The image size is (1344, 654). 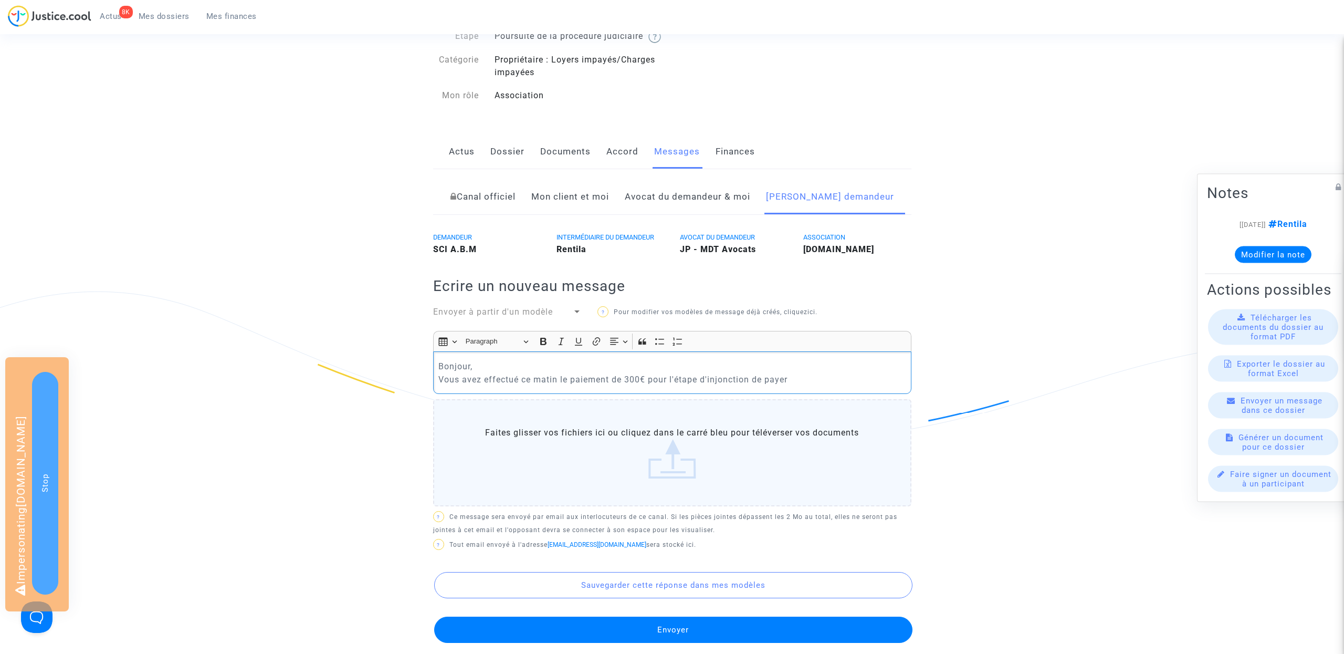 I want to click on span: Actus, so click(x=111, y=16).